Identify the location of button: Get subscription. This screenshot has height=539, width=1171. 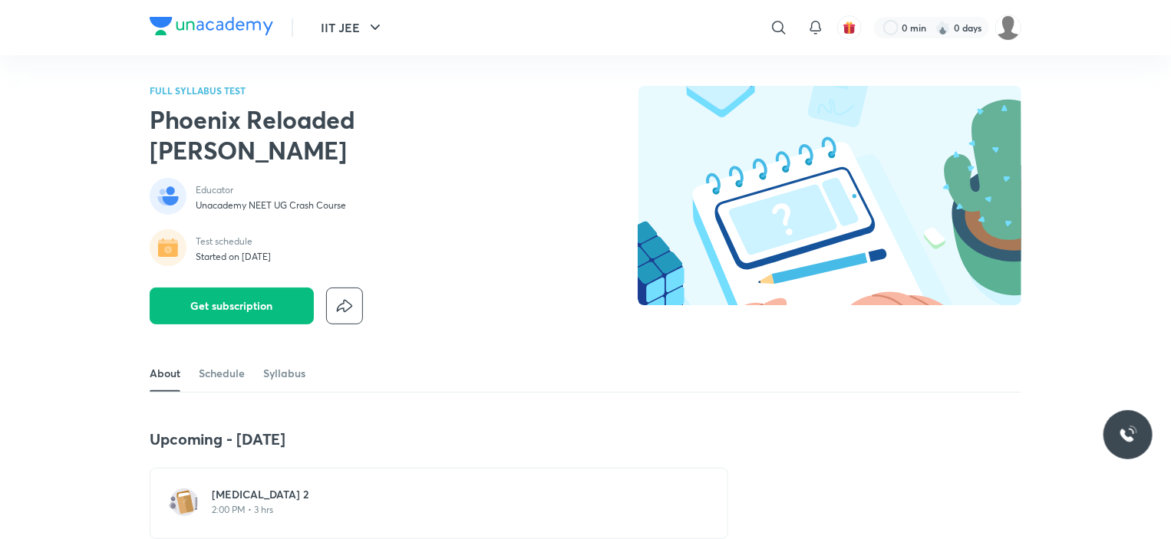
(232, 306).